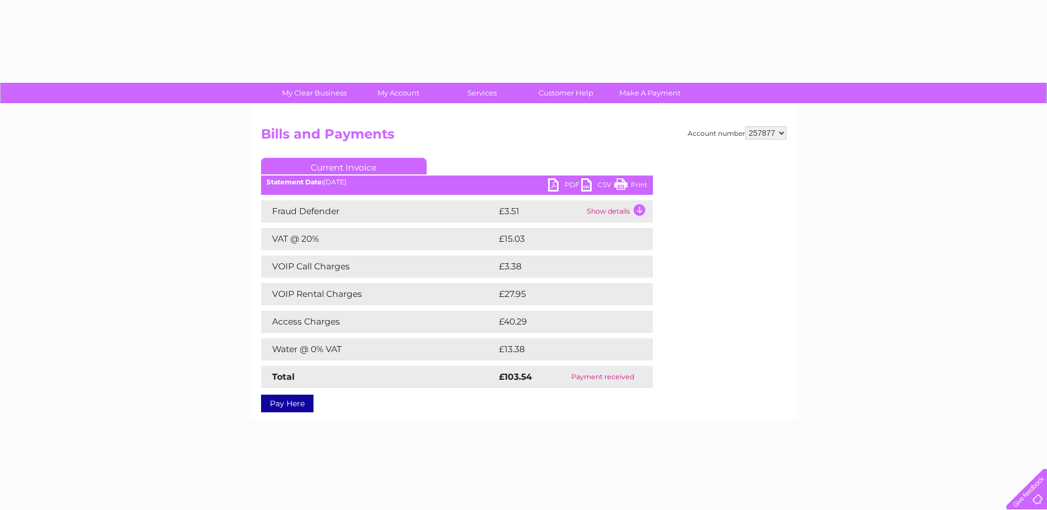  What do you see at coordinates (563, 239) in the screenshot?
I see `td: £15.03` at bounding box center [563, 239].